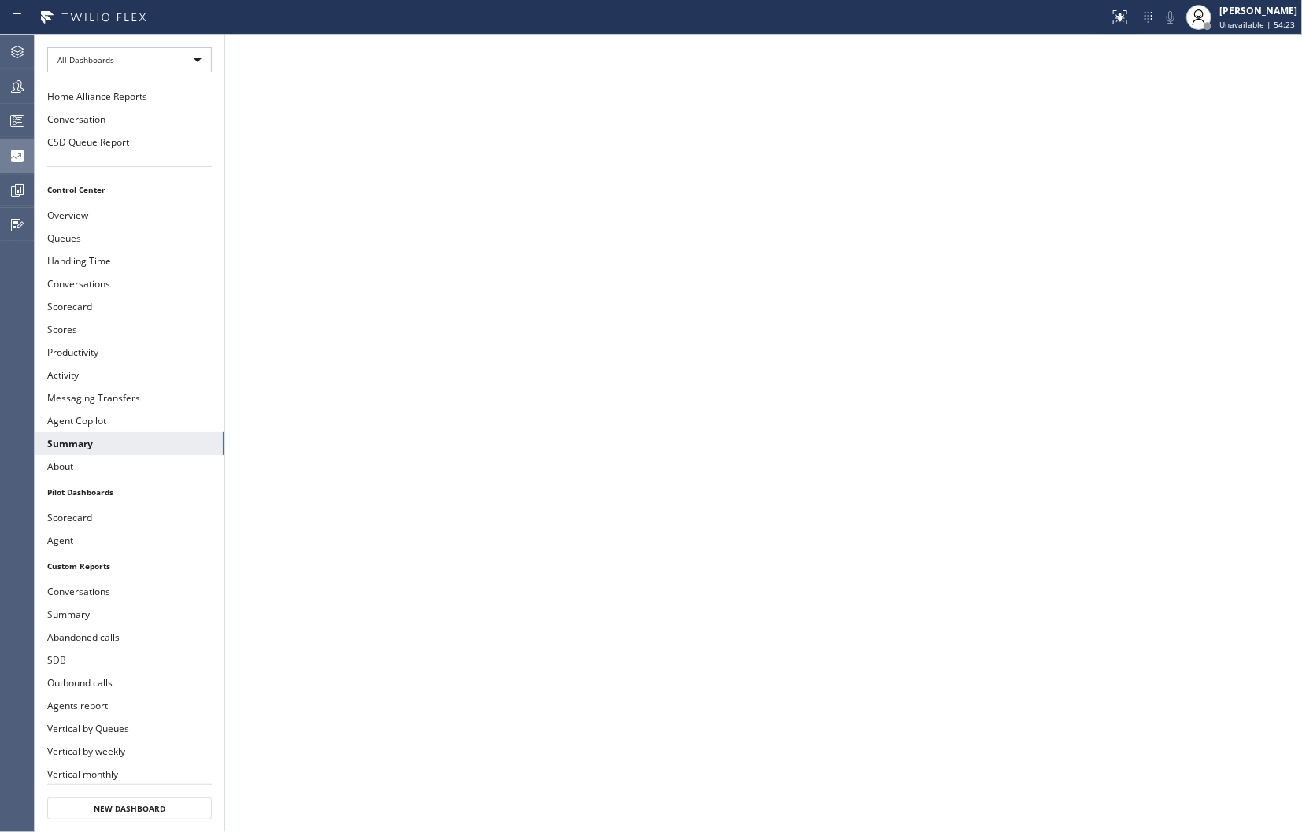 The width and height of the screenshot is (1302, 832). Describe the element at coordinates (129, 420) in the screenshot. I see `button: Agent Copilot` at that location.